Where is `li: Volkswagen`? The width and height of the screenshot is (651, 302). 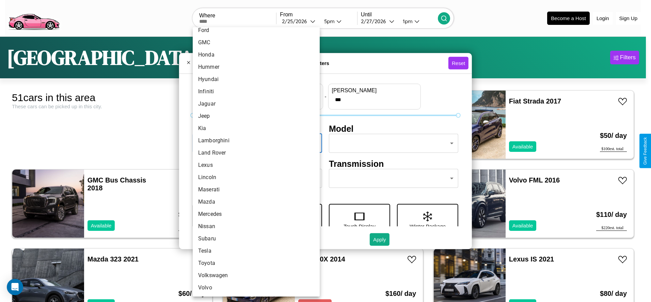
li: Volkswagen is located at coordinates (256, 275).